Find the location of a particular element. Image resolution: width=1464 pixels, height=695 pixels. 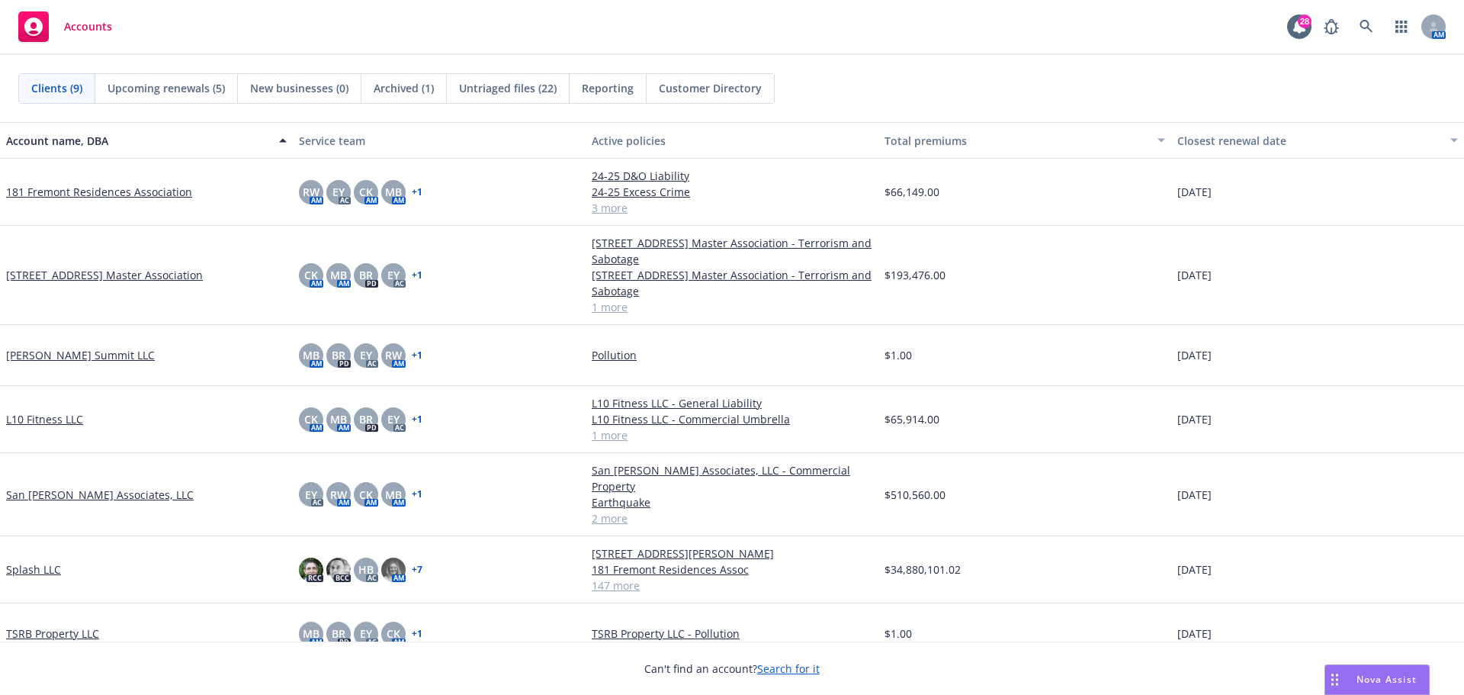

span: $66,149.00 is located at coordinates (912, 191).